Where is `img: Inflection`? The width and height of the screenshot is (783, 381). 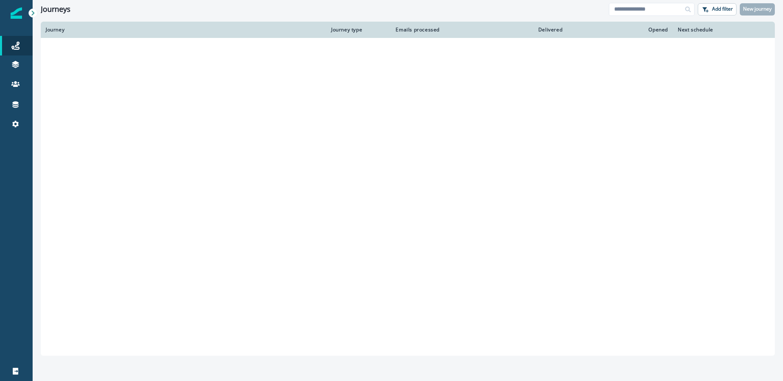 img: Inflection is located at coordinates (16, 13).